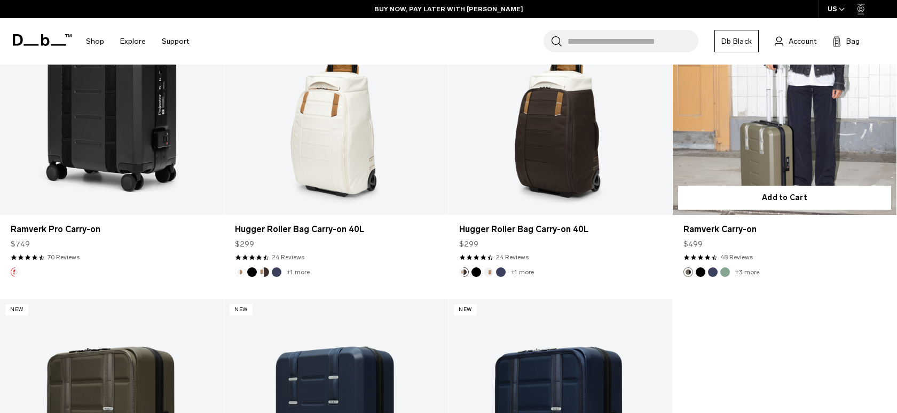 The height and width of the screenshot is (413, 897). I want to click on span: $749, so click(20, 244).